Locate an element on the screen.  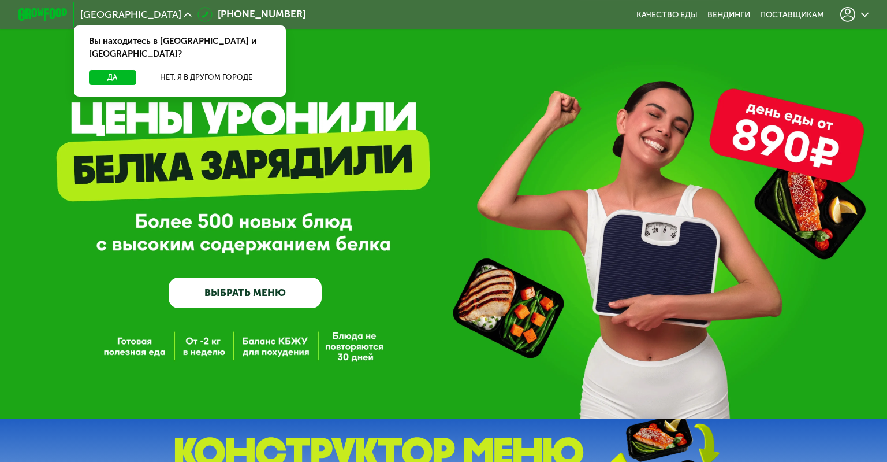
a: Вендинги is located at coordinates (729, 14).